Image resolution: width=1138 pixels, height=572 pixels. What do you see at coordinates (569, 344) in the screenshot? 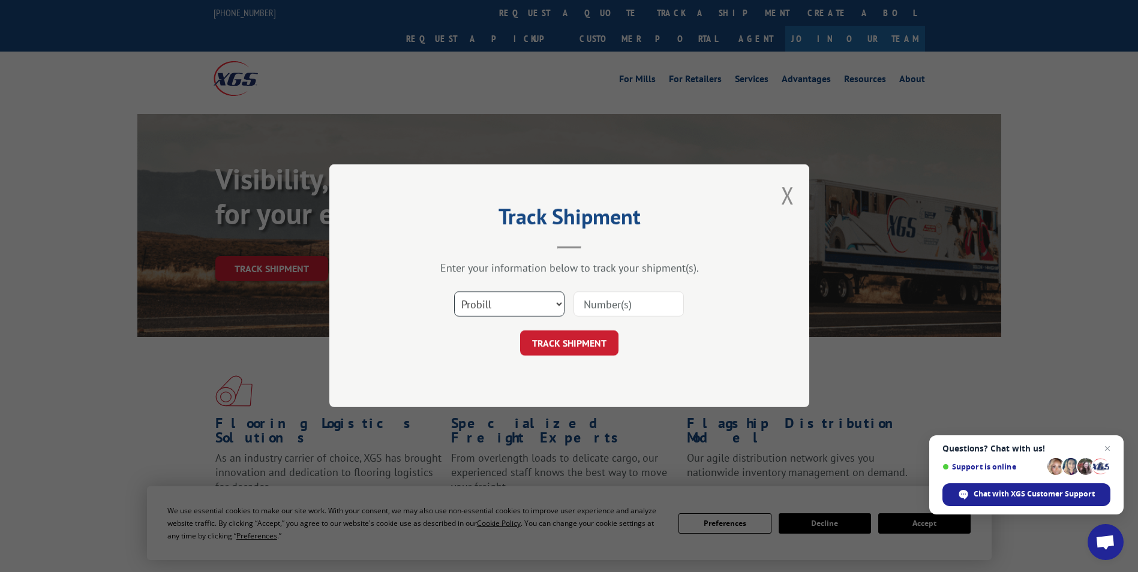
I see `button: TRACK SHIPMENT` at bounding box center [569, 344].